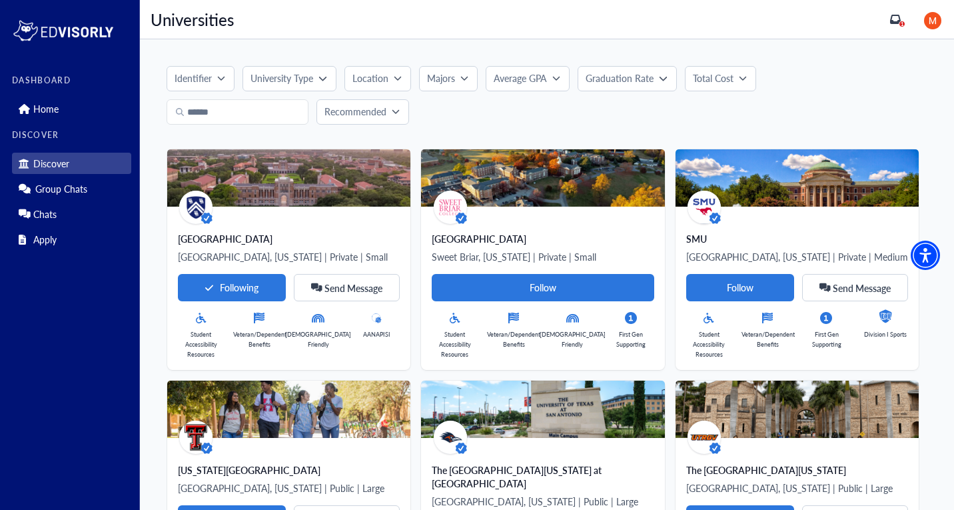 The width and height of the screenshot is (954, 510). What do you see at coordinates (885, 334) in the screenshot?
I see `p: Division I Sports` at bounding box center [885, 334].